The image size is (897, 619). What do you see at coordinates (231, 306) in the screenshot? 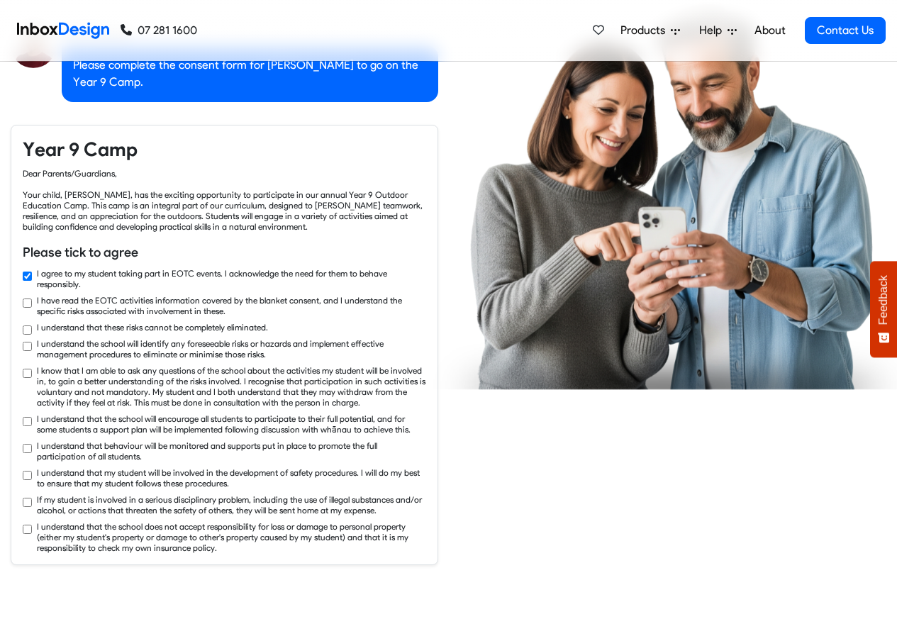
I see `label: I have read the EOTC activities information covered by the blanket consent, and I understand the ...` at bounding box center [231, 306].